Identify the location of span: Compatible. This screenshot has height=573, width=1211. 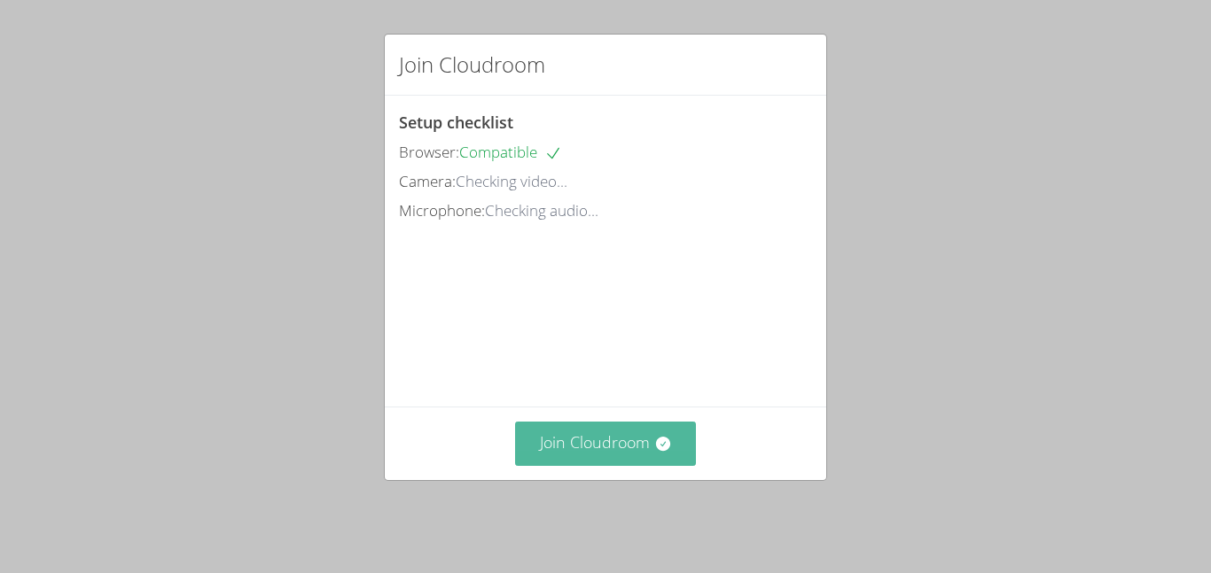
(511, 152).